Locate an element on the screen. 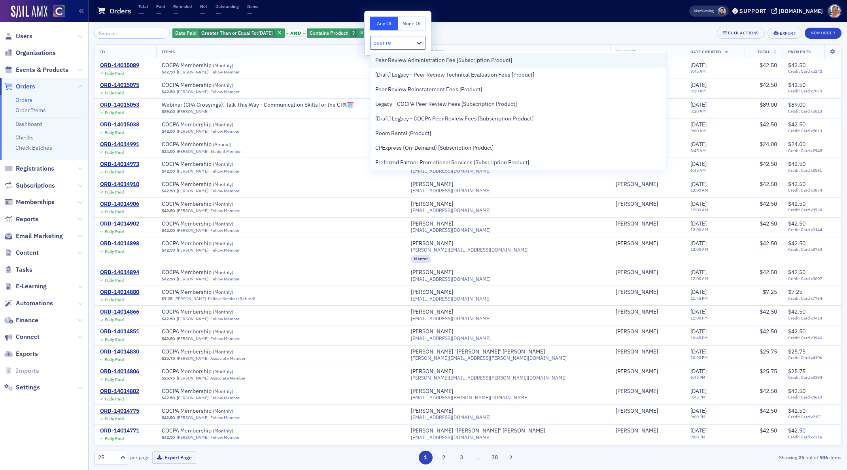 The width and height of the screenshot is (847, 470). a: Imports is located at coordinates (22, 371).